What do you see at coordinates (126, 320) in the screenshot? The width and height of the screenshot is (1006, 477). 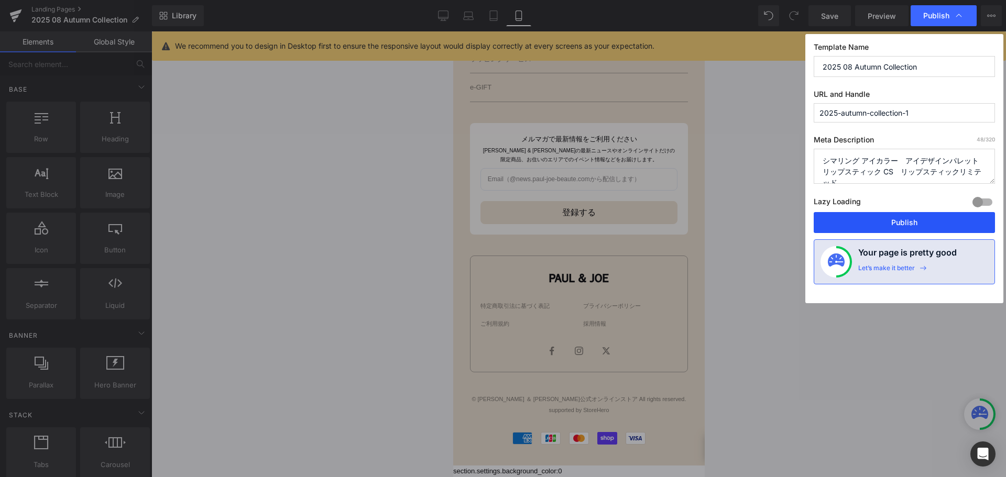 I see `a: フォローはこちらInstagram` at bounding box center [126, 320].